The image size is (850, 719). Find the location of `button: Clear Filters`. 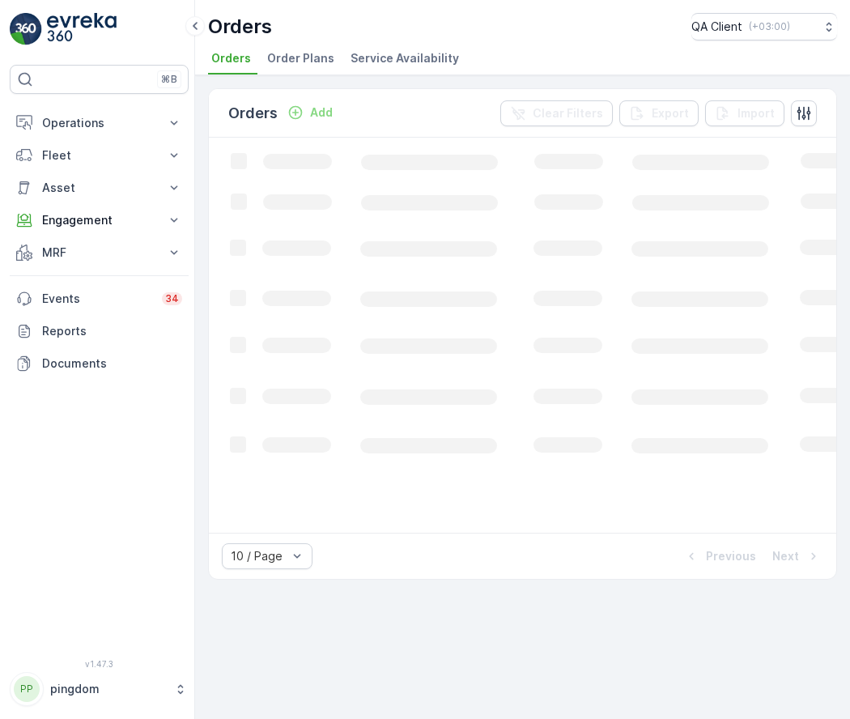

button: Clear Filters is located at coordinates (556, 113).